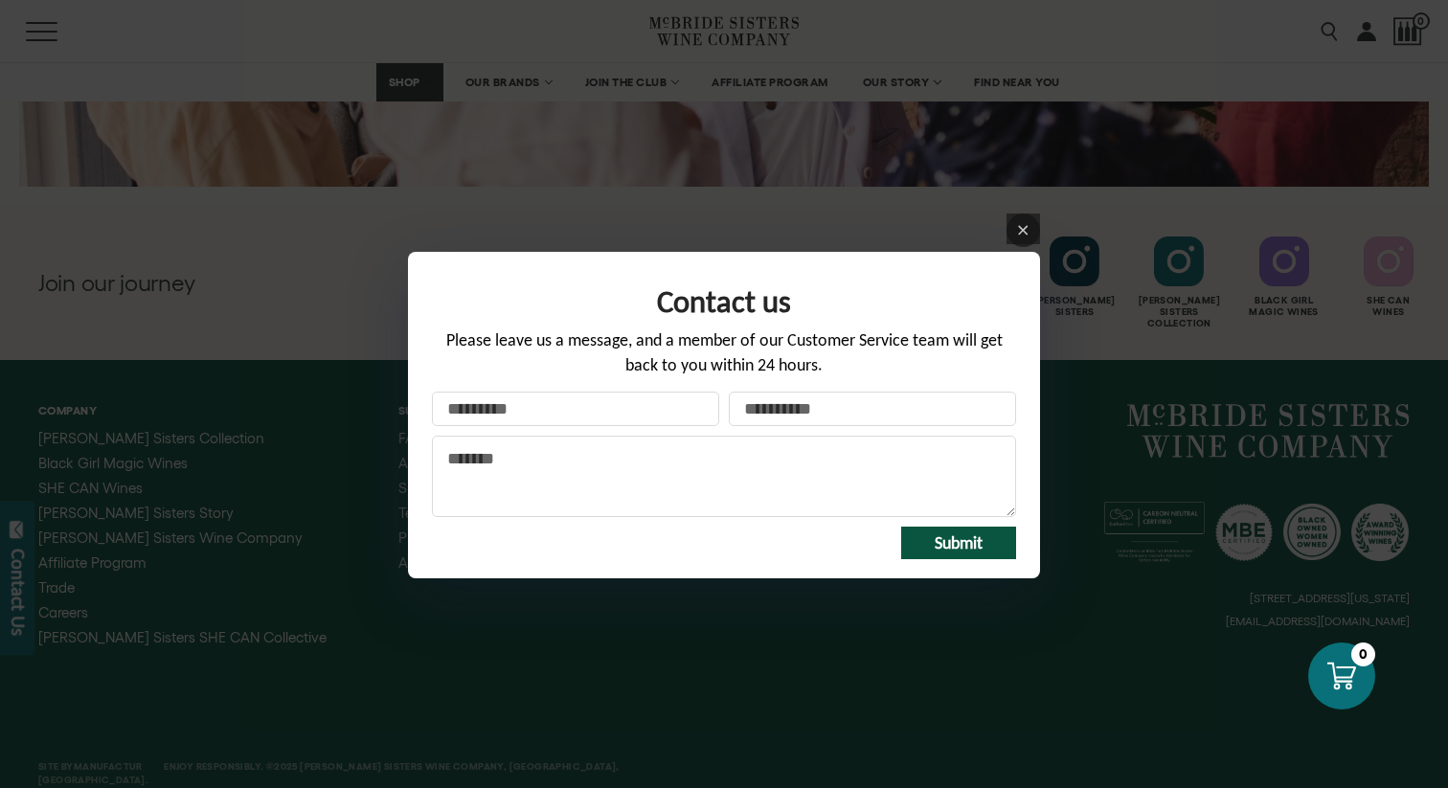 This screenshot has height=788, width=1448. Describe the element at coordinates (724, 300) in the screenshot. I see `div: Form title` at that location.